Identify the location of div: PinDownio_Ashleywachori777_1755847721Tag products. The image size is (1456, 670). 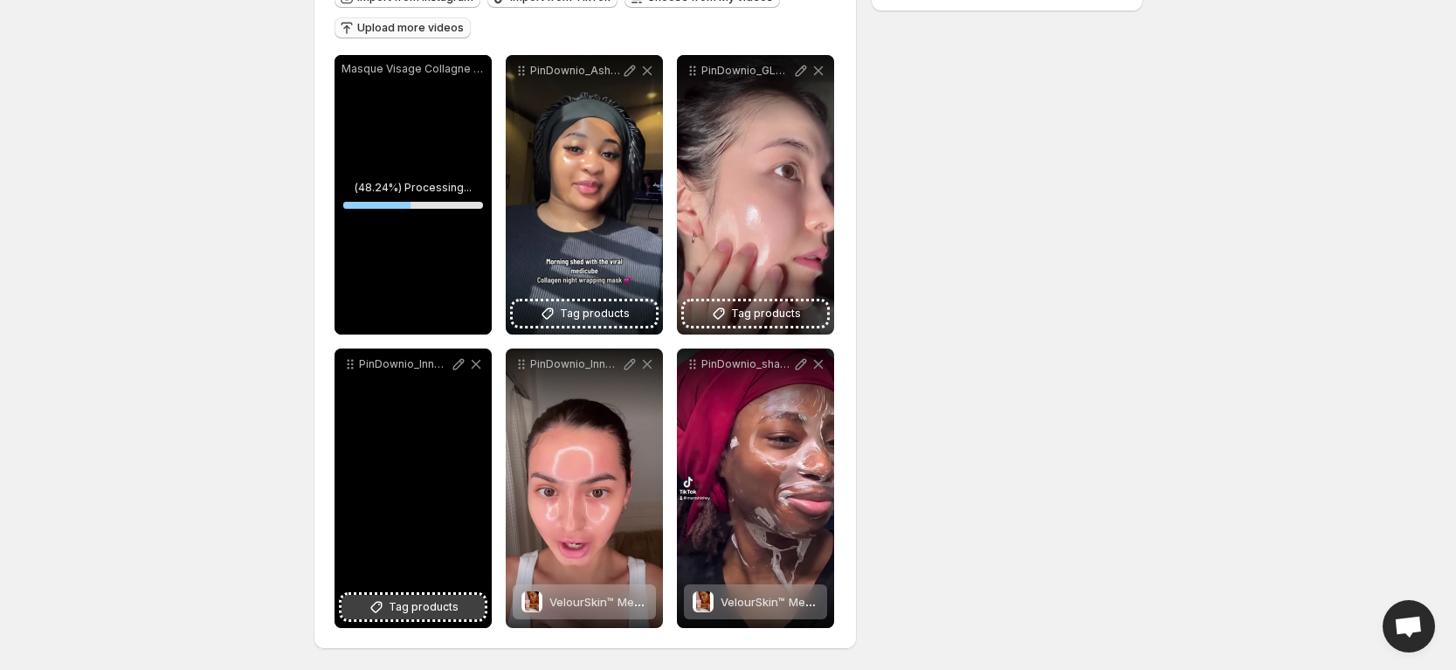
(584, 195).